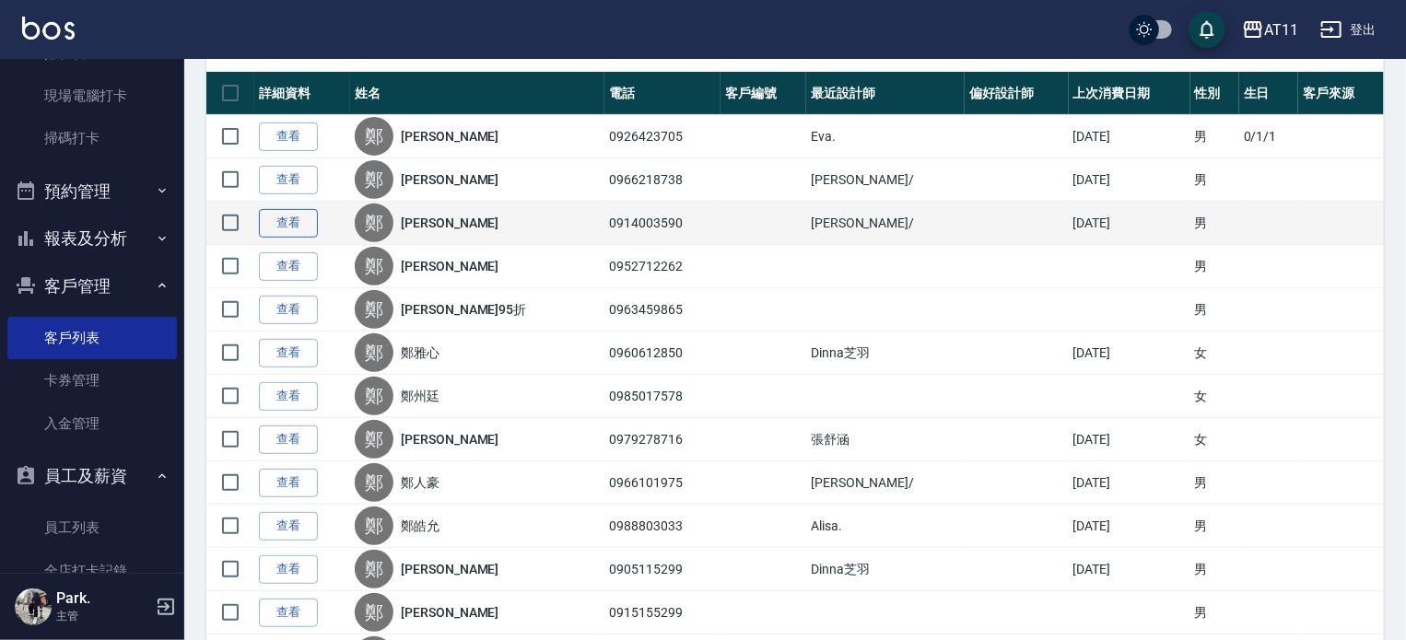 The image size is (1406, 640). I want to click on th: 上次消費日期, so click(1130, 93).